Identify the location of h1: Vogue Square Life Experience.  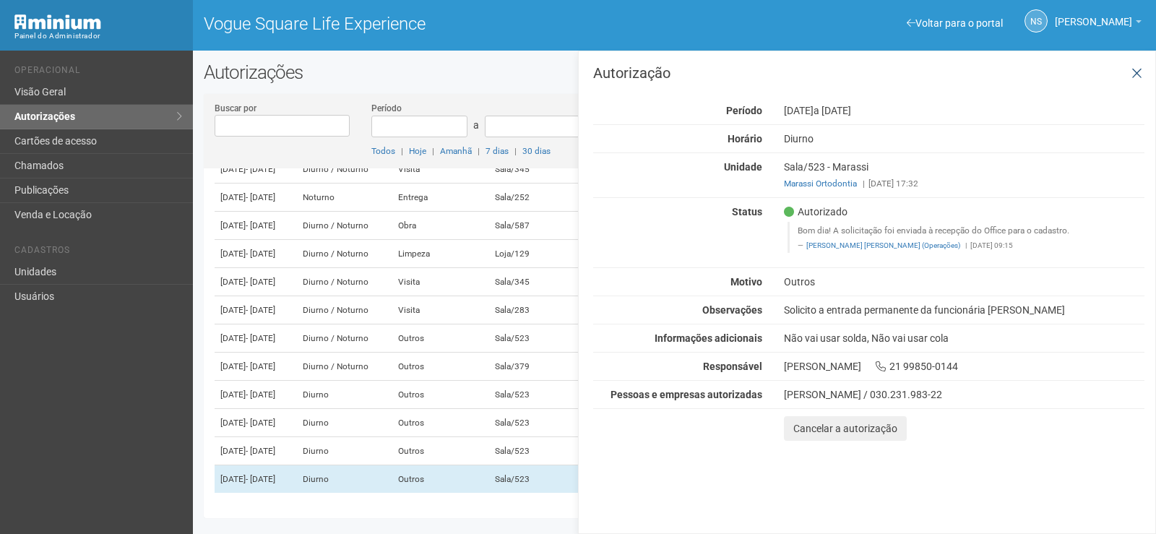
(433, 24).